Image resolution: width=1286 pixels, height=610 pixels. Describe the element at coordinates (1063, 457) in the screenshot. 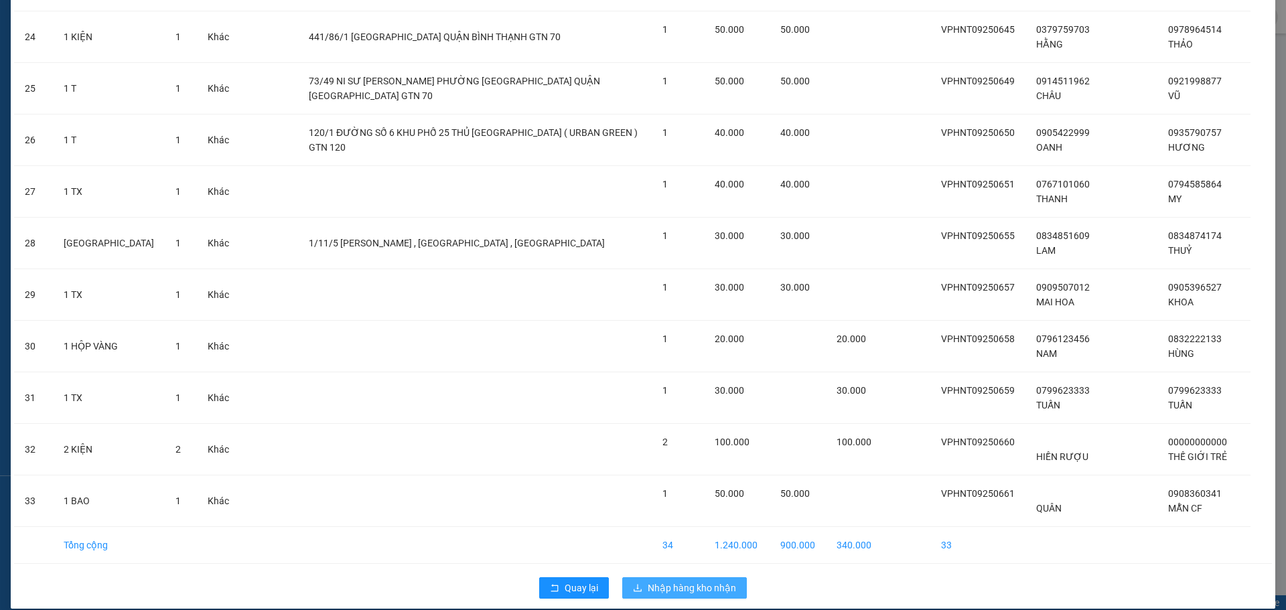

I see `span: HIỀN RƯỢU` at that location.